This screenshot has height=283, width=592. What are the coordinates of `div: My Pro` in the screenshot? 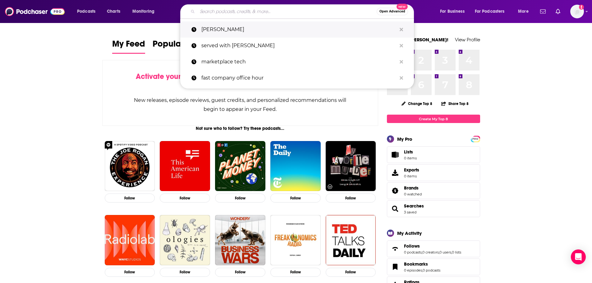 It's located at (405, 139).